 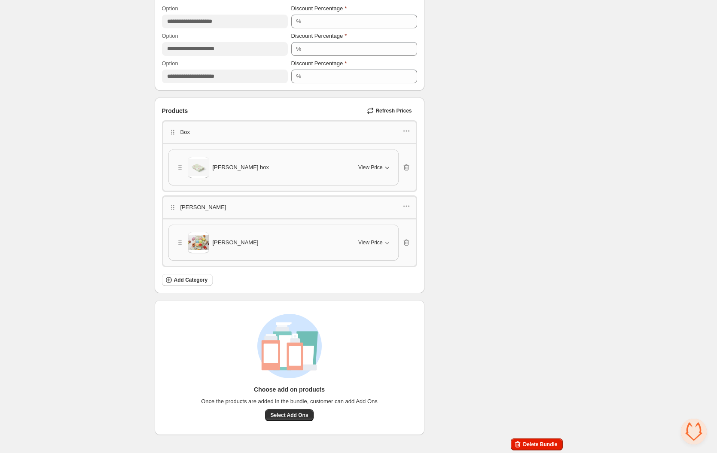 What do you see at coordinates (694, 432) in the screenshot?
I see `div: Open chat` at bounding box center [694, 432].